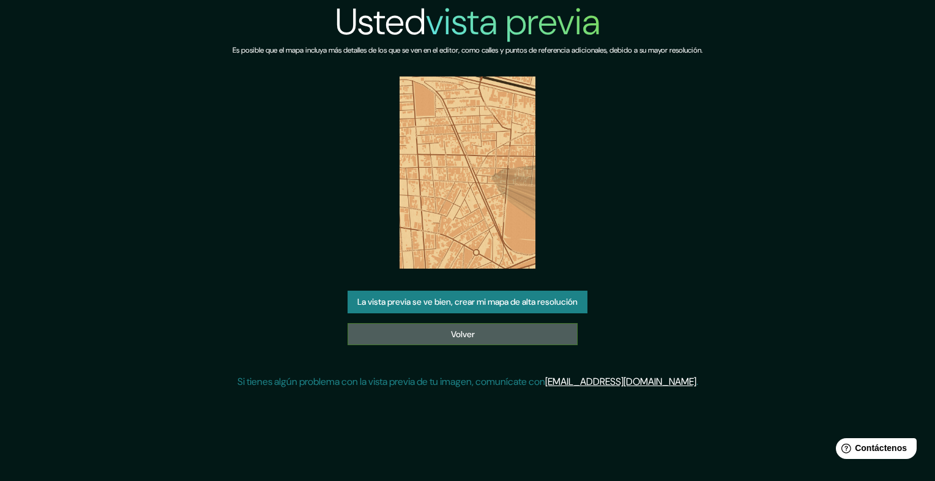  What do you see at coordinates (463, 334) in the screenshot?
I see `a: Volver` at bounding box center [463, 334].